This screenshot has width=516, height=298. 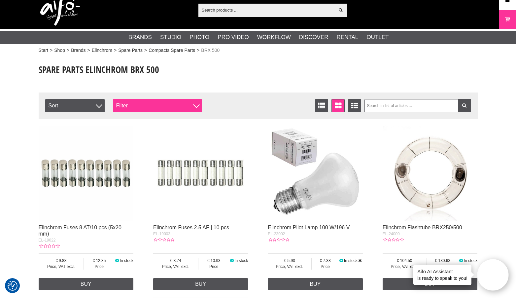 I want to click on span: 10.93, so click(x=214, y=261).